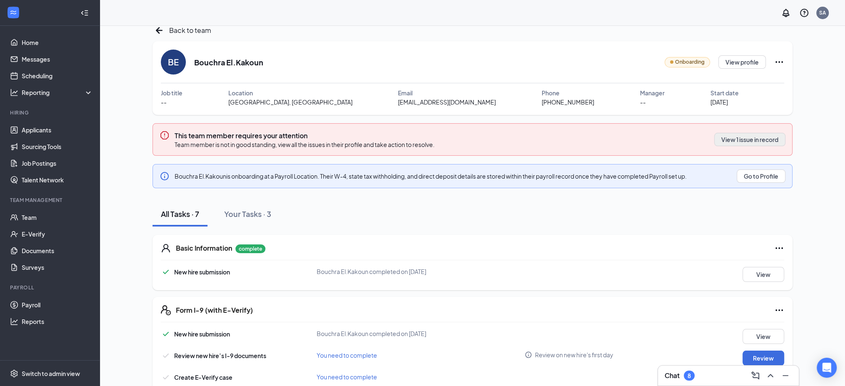  What do you see at coordinates (57, 322) in the screenshot?
I see `a: Reports` at bounding box center [57, 322].